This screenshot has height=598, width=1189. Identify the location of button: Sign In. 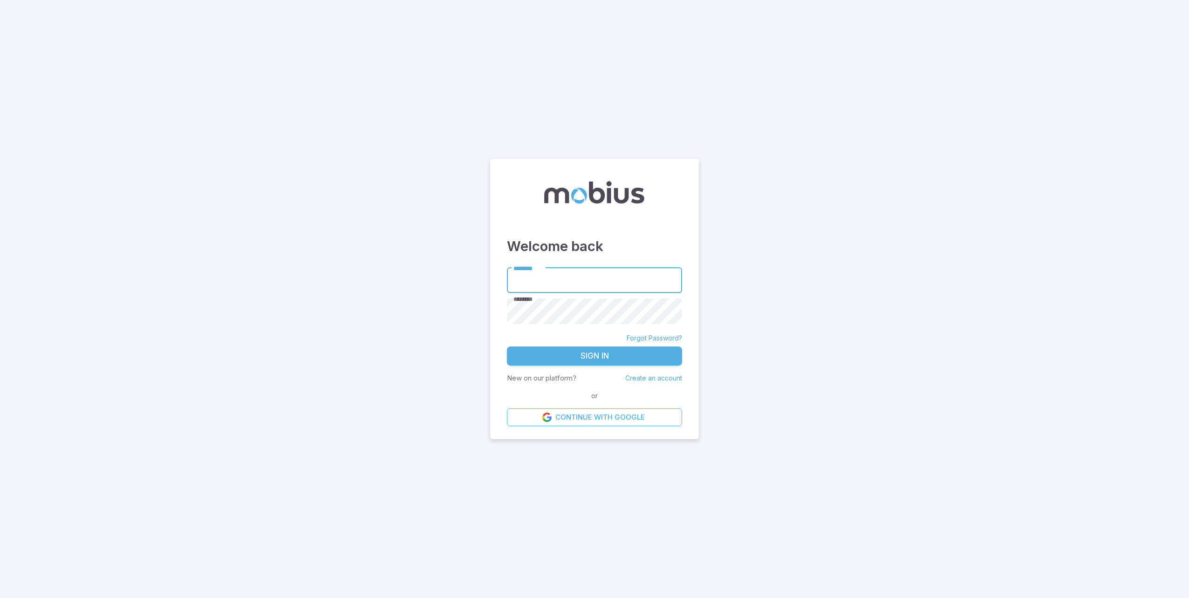
(594, 356).